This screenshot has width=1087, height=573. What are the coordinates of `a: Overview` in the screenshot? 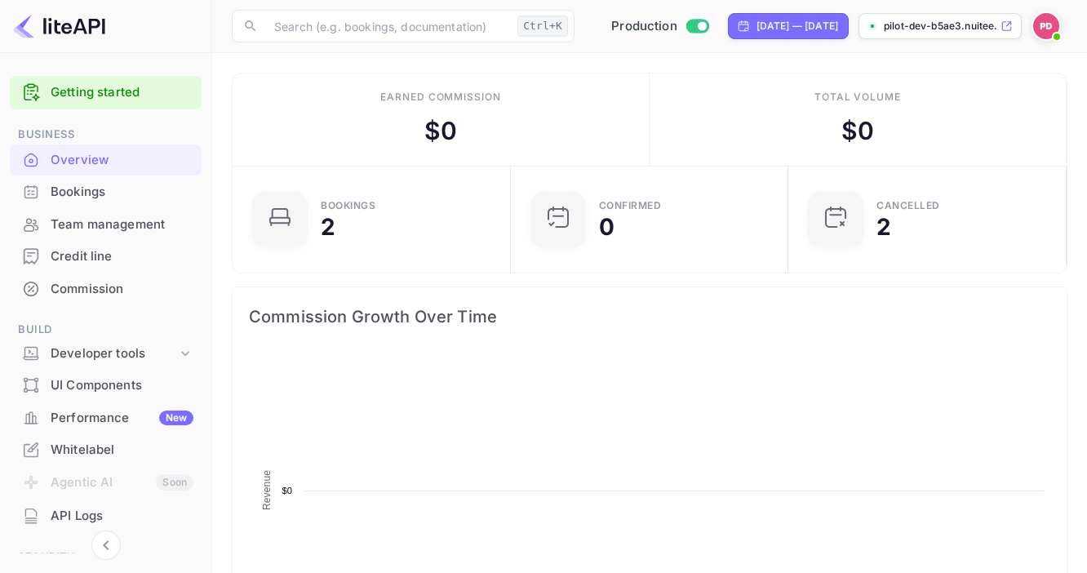 It's located at (105, 159).